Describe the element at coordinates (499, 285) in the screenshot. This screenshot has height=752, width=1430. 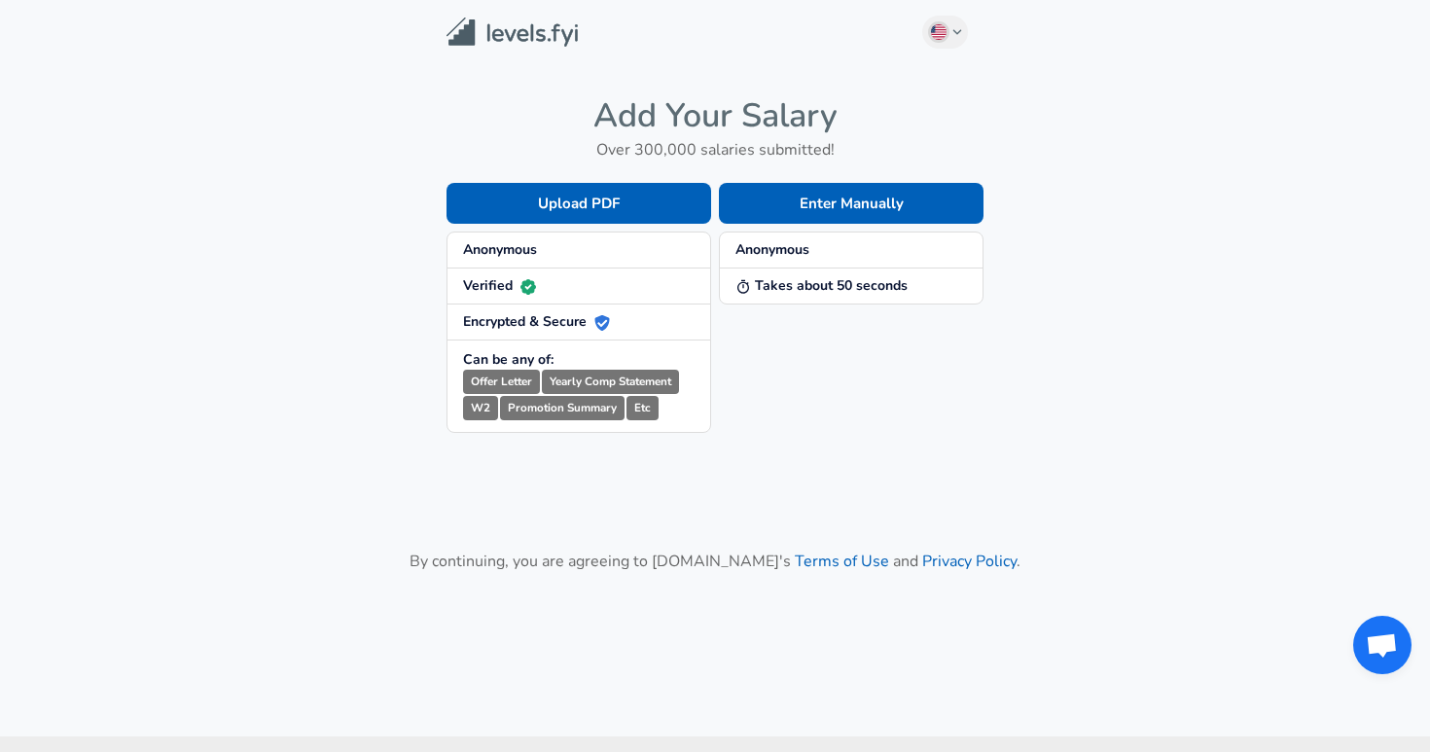
I see `strong: Verified` at that location.